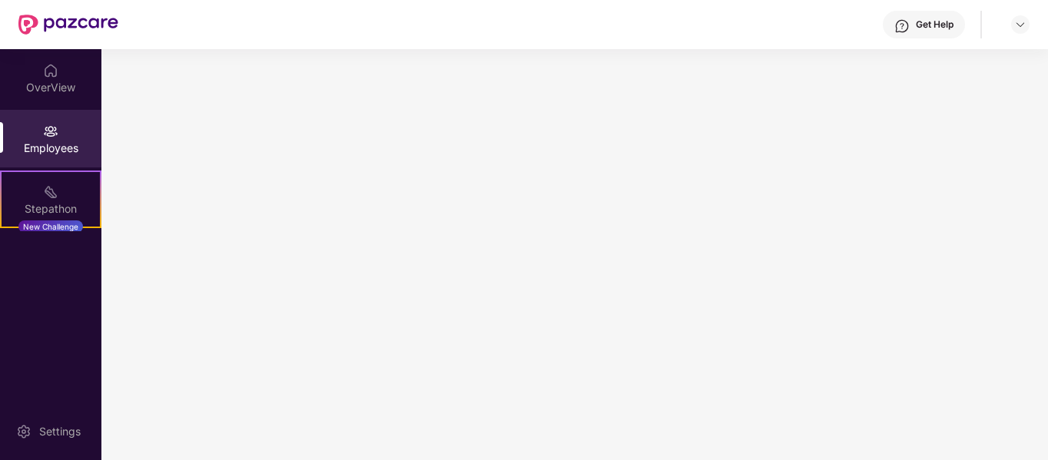 This screenshot has width=1048, height=460. I want to click on img: svg+xml;base64,PHN2ZyB4bWxucz0iaHR0cDovL3d3dy53My5vcmcvMjAwMC9zdmciIHdpZHRoPSIyMSIgaGVpZ2h0PSIyMC..., so click(51, 192).